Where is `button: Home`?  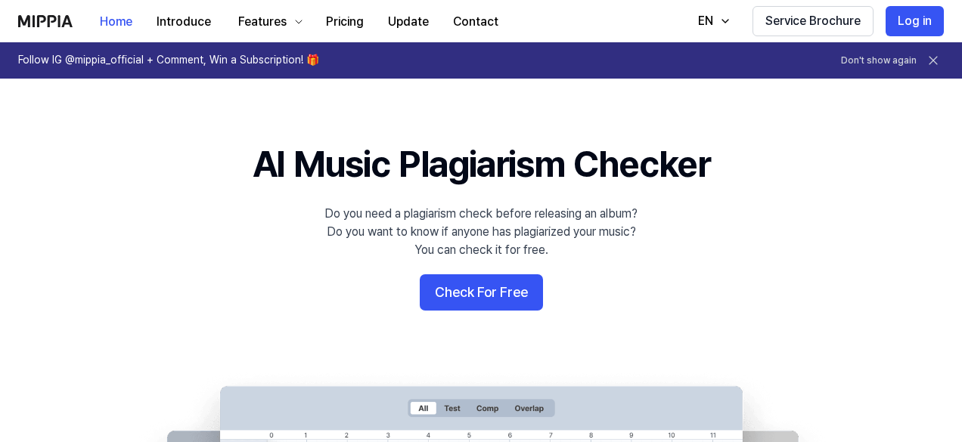 button: Home is located at coordinates (116, 22).